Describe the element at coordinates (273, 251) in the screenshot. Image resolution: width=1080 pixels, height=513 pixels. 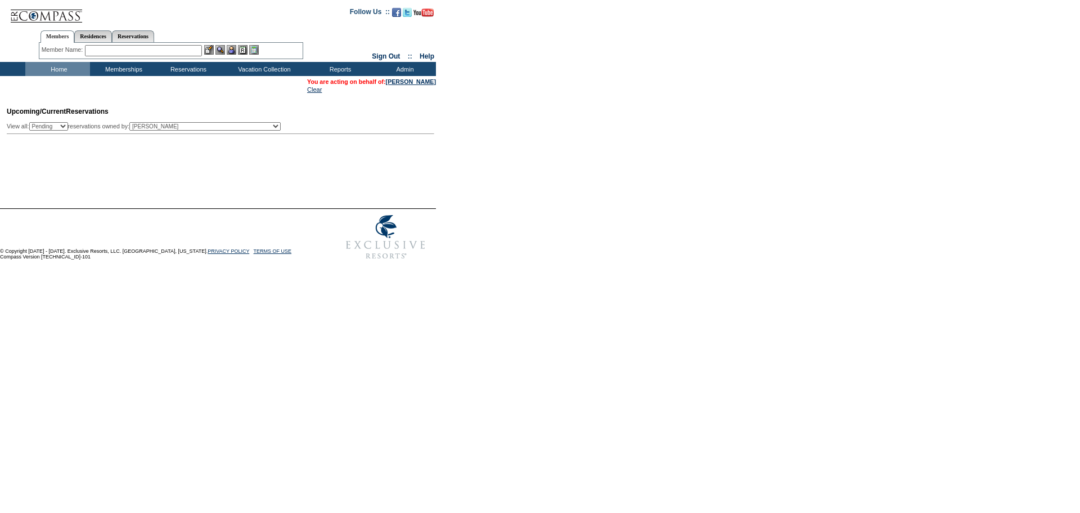
I see `a: TERMS OF USE` at that location.